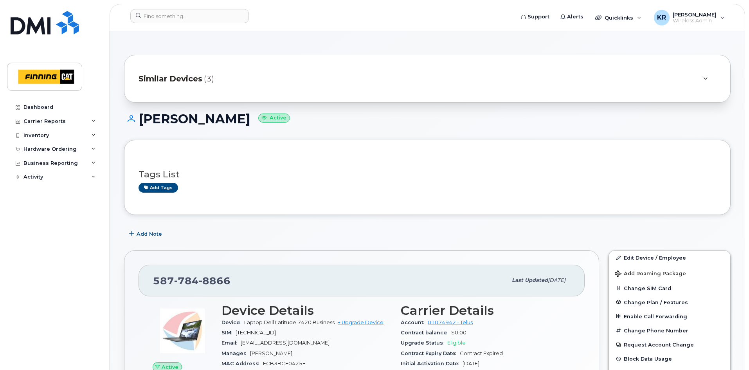  Describe the element at coordinates (274, 118) in the screenshot. I see `small: Active` at that location.